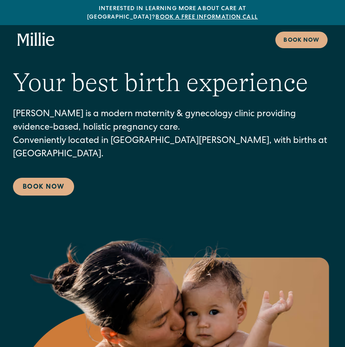 The width and height of the screenshot is (345, 347). I want to click on h1: Your best birth experience, so click(160, 83).